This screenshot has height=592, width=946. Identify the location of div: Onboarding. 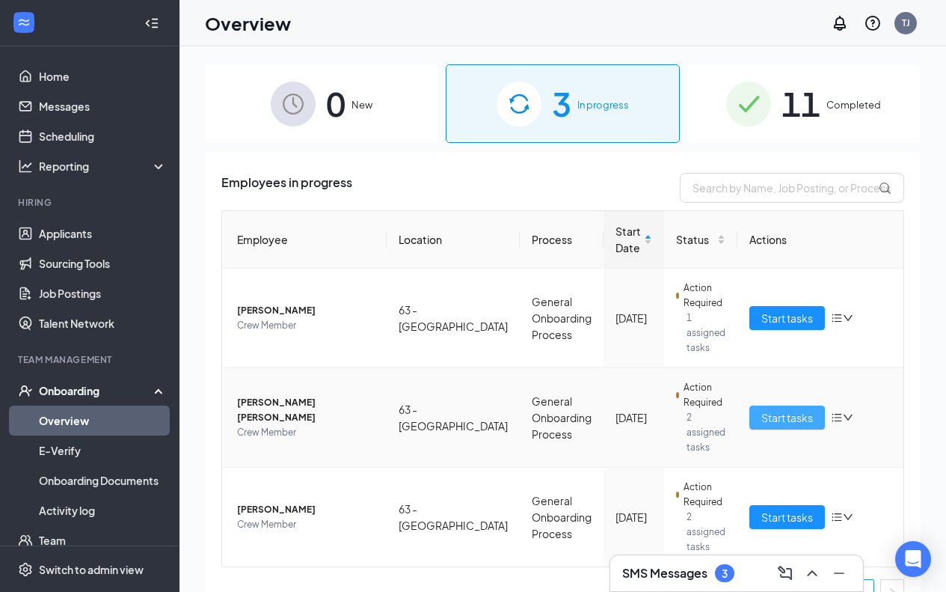
(96, 390).